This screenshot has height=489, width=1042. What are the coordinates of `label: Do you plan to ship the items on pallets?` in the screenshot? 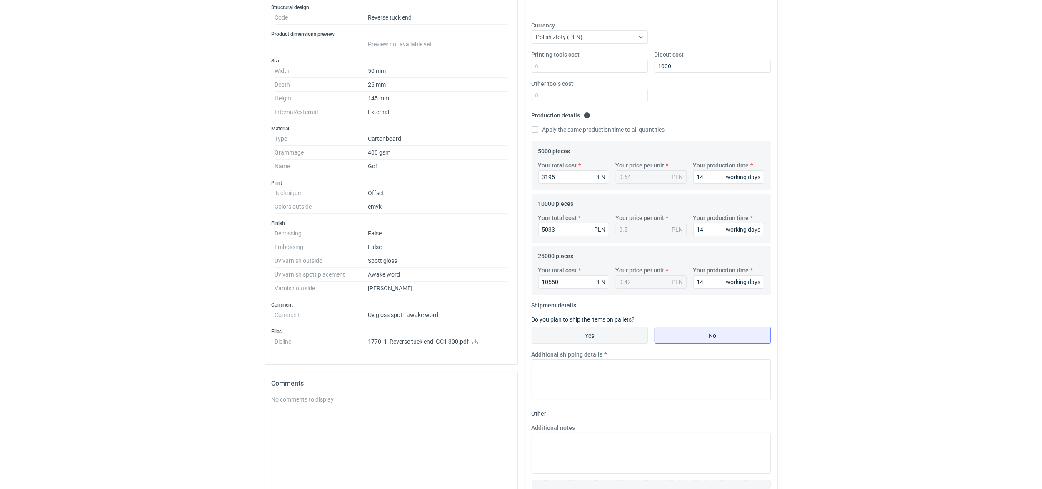 It's located at (584, 320).